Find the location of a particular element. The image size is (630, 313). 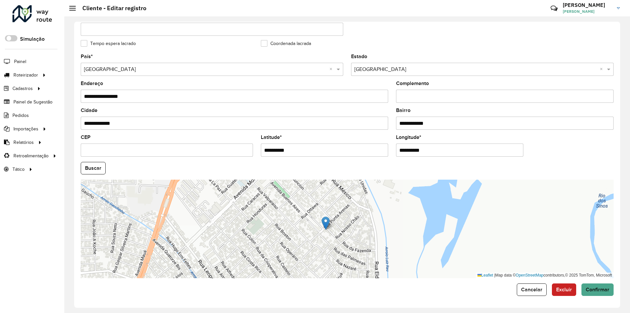

span: Confirmar is located at coordinates (597, 289).